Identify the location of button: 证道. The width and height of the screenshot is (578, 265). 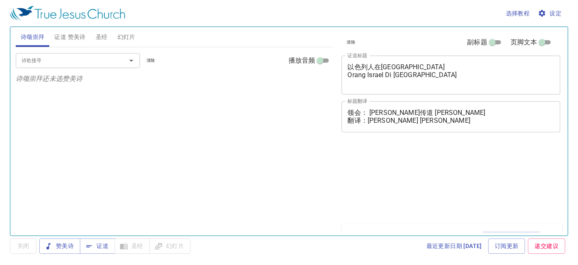
(97, 246).